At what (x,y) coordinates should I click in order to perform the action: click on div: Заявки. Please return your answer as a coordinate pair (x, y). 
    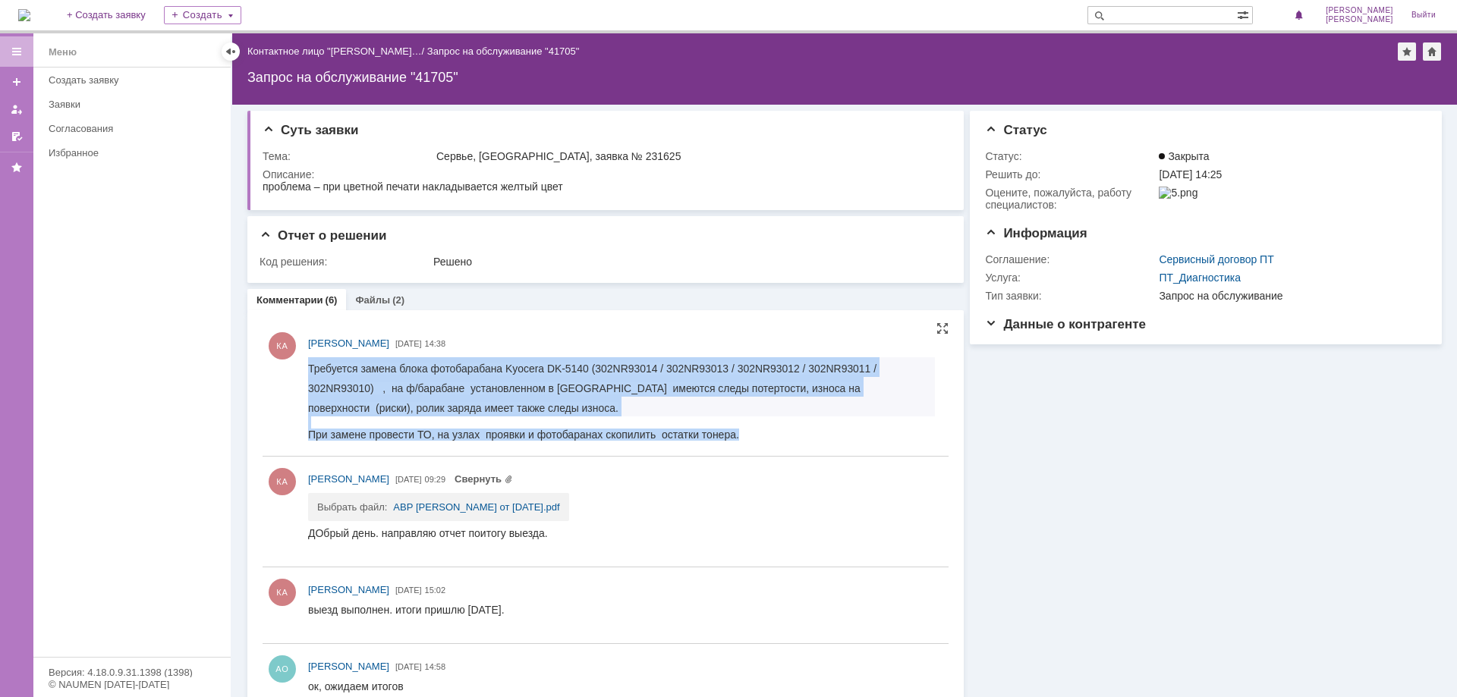
    Looking at the image, I should click on (135, 104).